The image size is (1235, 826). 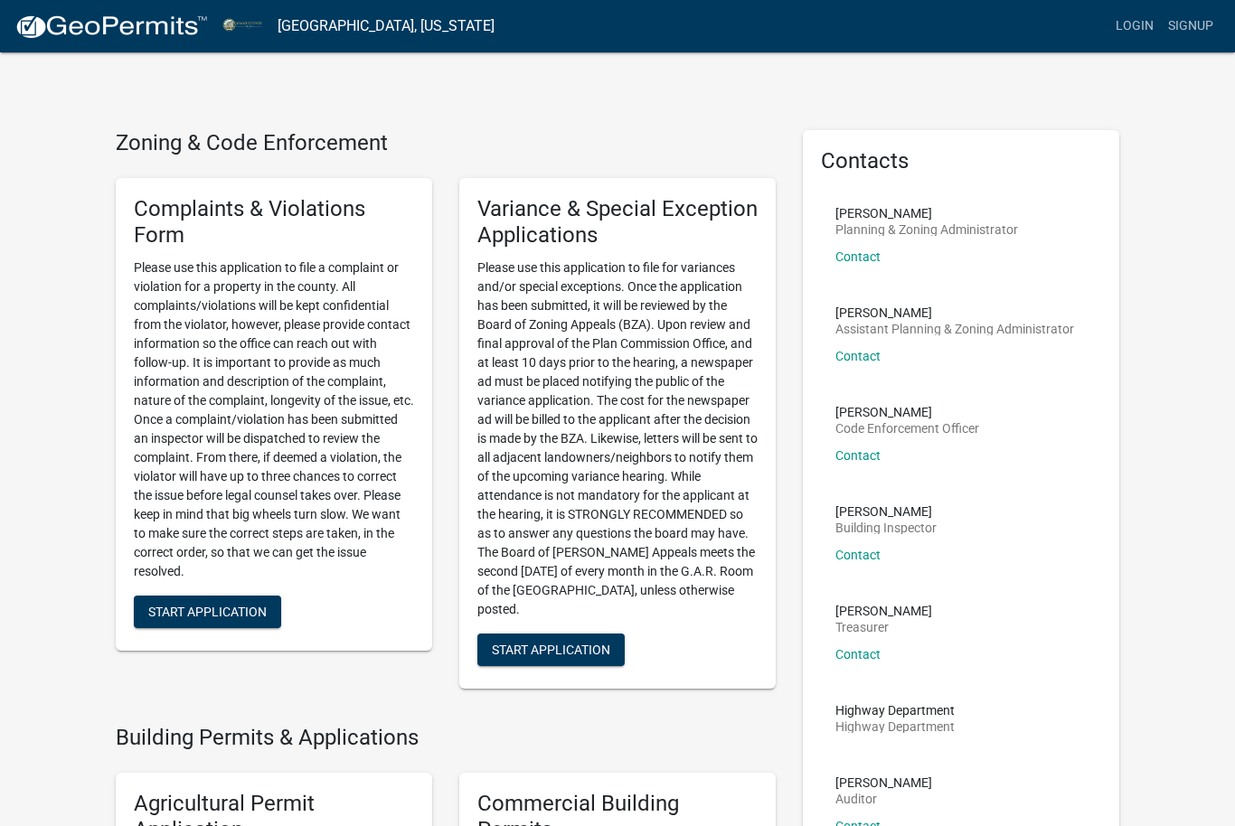 What do you see at coordinates (274, 419) in the screenshot?
I see `p: Please use this application to file a complaint or violation for a property in the county. All co...` at bounding box center [274, 419].